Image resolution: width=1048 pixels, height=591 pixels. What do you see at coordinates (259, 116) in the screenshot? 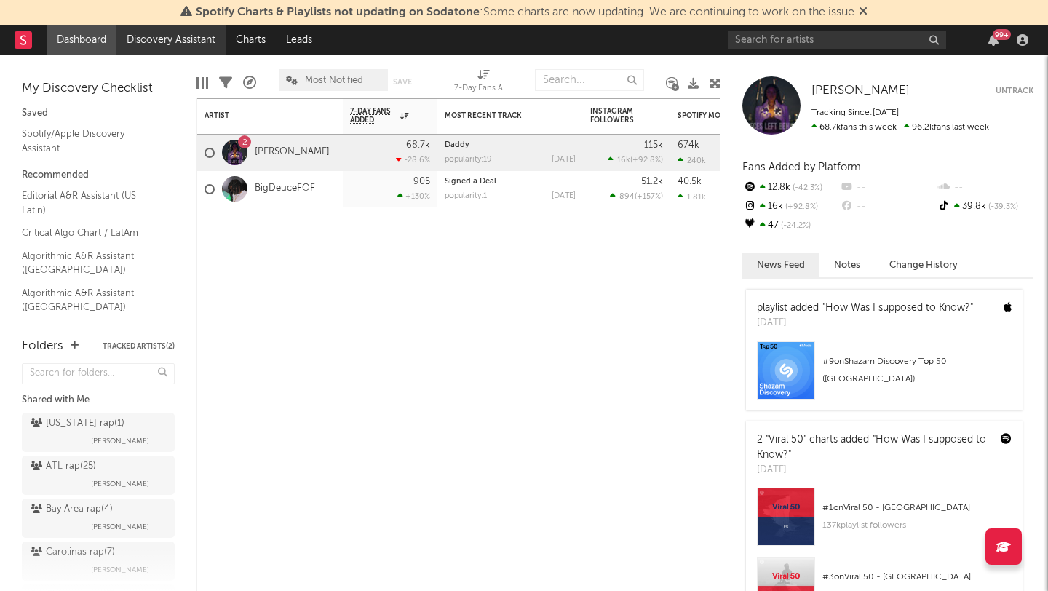
I see `div: Artist` at bounding box center [259, 116].